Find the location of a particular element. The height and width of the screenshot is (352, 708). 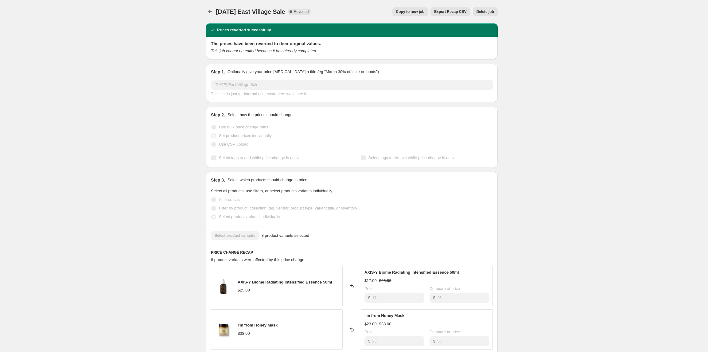

h6: PRICE CHANGE RECAP is located at coordinates (352, 252).